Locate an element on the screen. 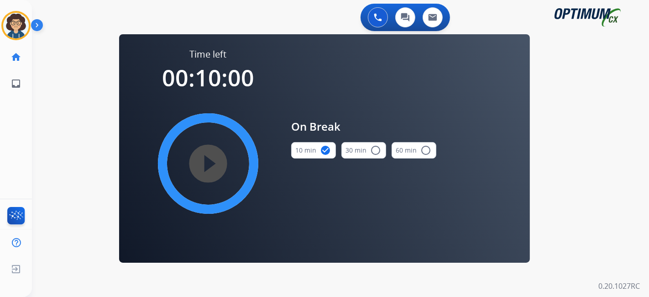 Image resolution: width=649 pixels, height=297 pixels. mat-icon: check_circle is located at coordinates (326, 150).